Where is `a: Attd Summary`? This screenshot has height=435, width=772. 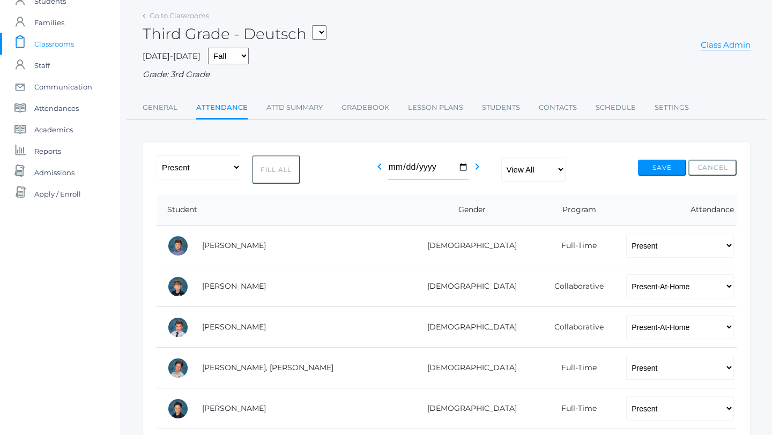
a: Attd Summary is located at coordinates (294, 108).